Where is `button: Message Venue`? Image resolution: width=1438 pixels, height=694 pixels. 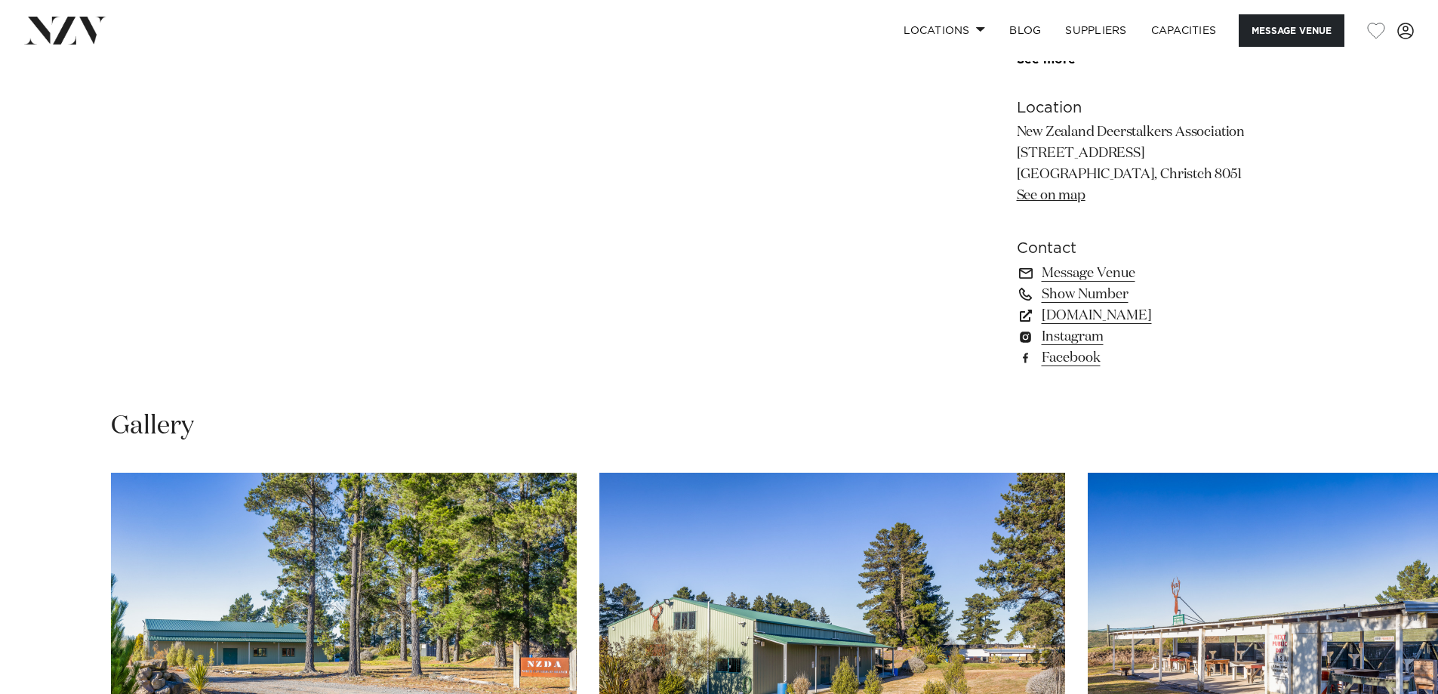 button: Message Venue is located at coordinates (1292, 30).